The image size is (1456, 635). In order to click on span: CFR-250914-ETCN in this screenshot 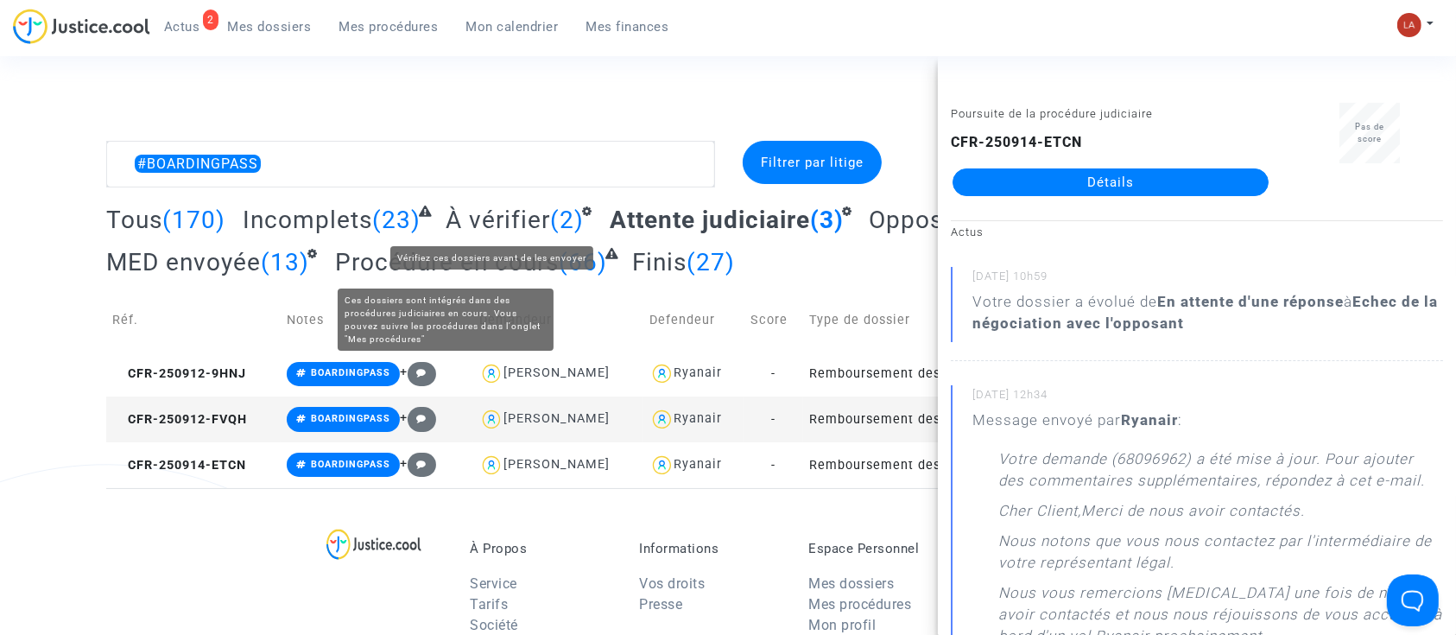, I will do `click(179, 465)`.